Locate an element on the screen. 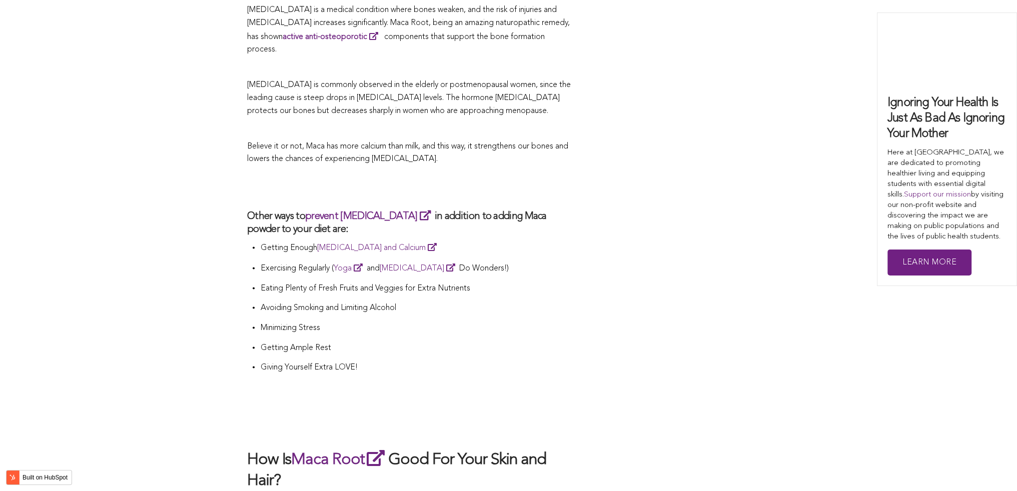 The height and width of the screenshot is (491, 1017). a: Learn More is located at coordinates (930, 263).